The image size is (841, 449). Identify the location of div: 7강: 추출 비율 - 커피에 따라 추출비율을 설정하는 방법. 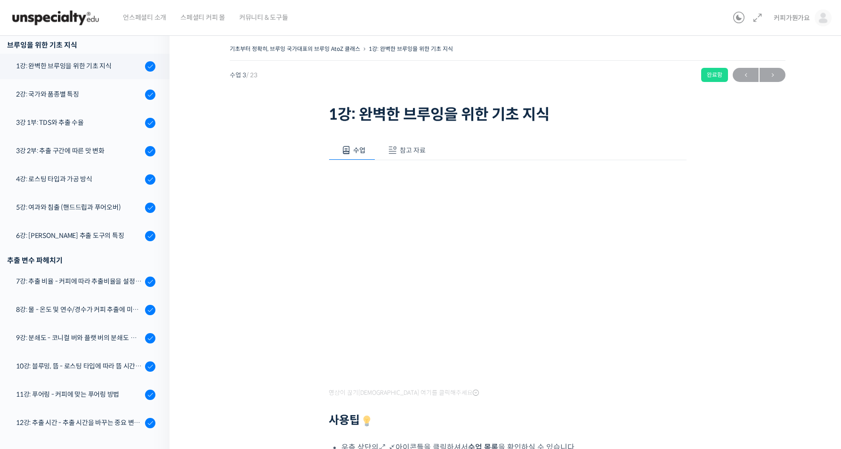
(79, 281).